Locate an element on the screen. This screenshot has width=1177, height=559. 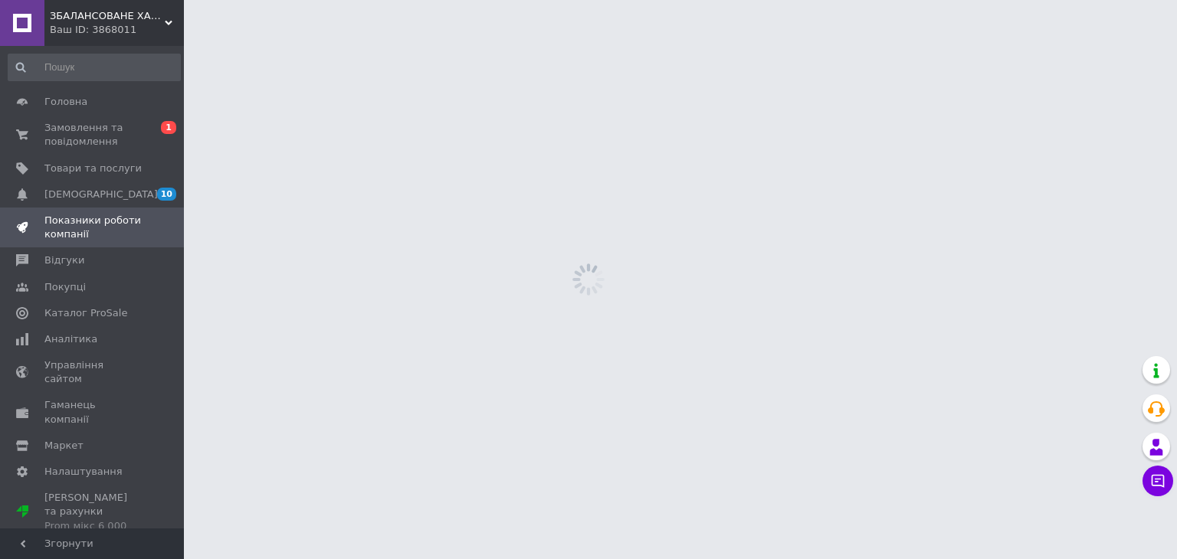
span: Покупці is located at coordinates (65, 287).